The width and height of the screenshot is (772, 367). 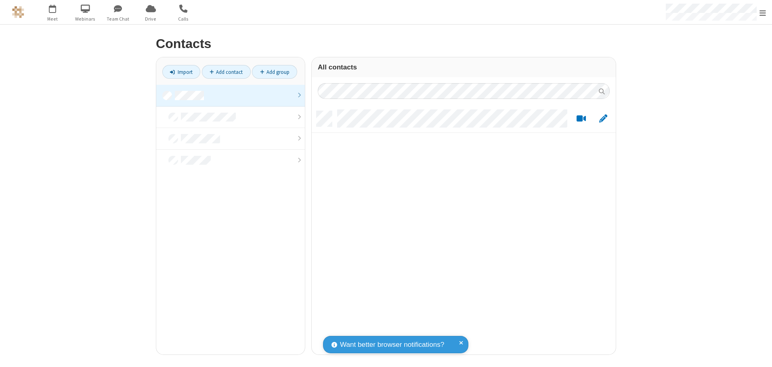 I want to click on a: Add contact, so click(x=226, y=72).